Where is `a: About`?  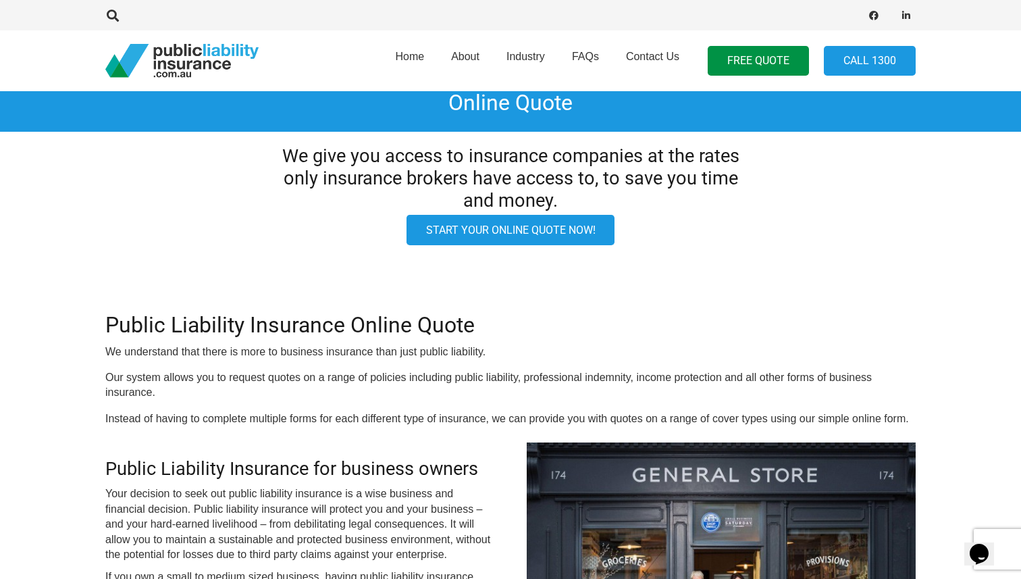 a: About is located at coordinates (465, 61).